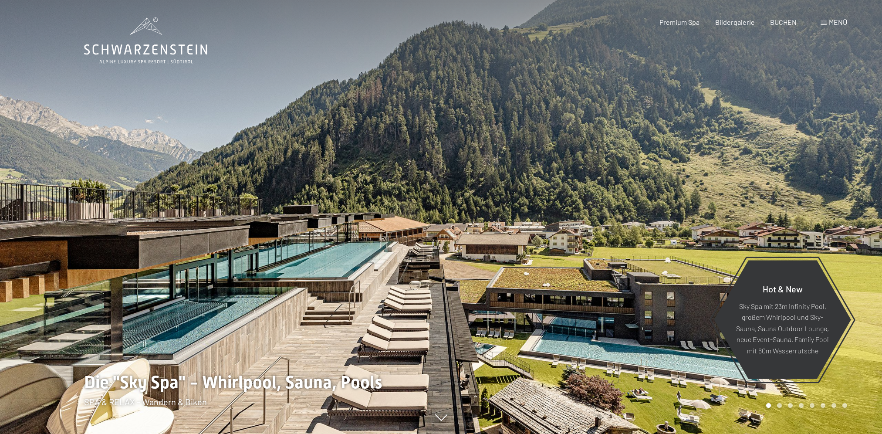  Describe the element at coordinates (783, 22) in the screenshot. I see `span: BUCHEN` at that location.